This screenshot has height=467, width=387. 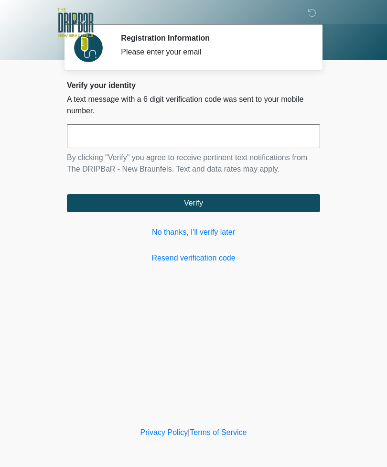 I want to click on h2: Verify your identity, so click(x=194, y=85).